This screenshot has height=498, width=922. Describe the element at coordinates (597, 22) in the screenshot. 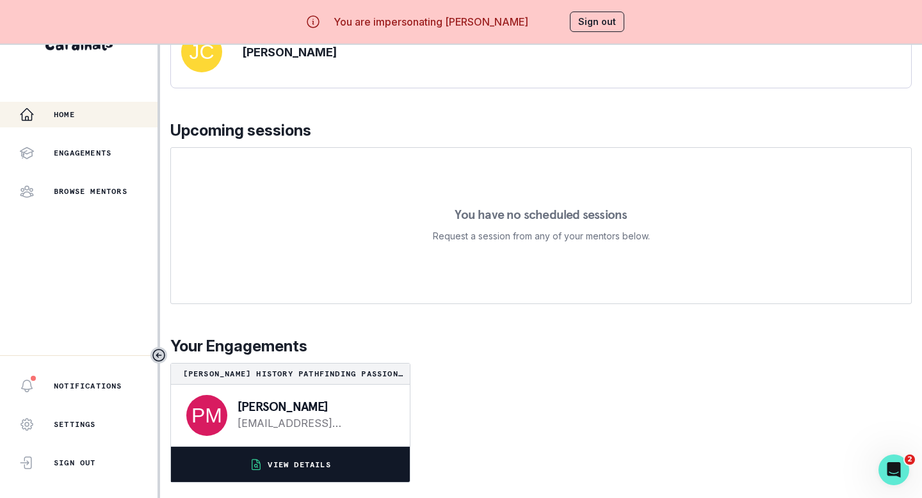

I see `button: Sign out` at that location.